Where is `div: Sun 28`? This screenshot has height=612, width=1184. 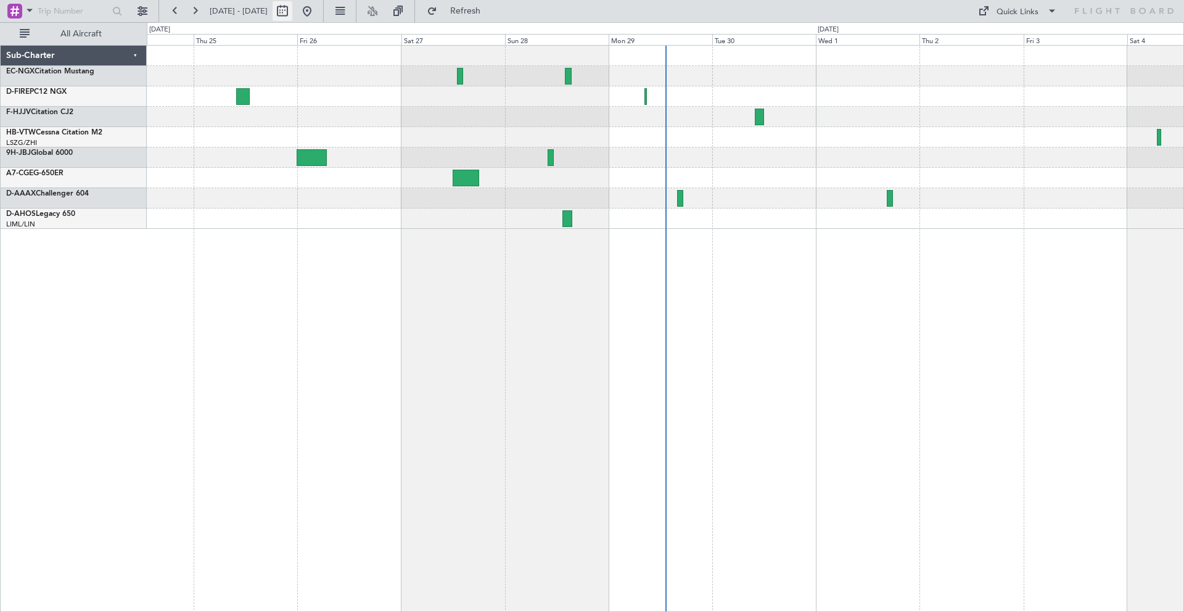 div: Sun 28 is located at coordinates (557, 39).